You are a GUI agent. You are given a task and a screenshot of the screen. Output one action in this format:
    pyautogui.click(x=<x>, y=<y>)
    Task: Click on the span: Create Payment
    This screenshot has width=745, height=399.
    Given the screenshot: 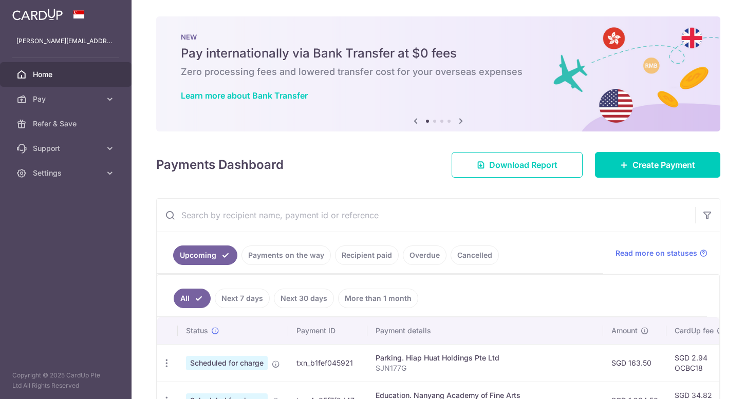 What is the action you would take?
    pyautogui.click(x=664, y=165)
    